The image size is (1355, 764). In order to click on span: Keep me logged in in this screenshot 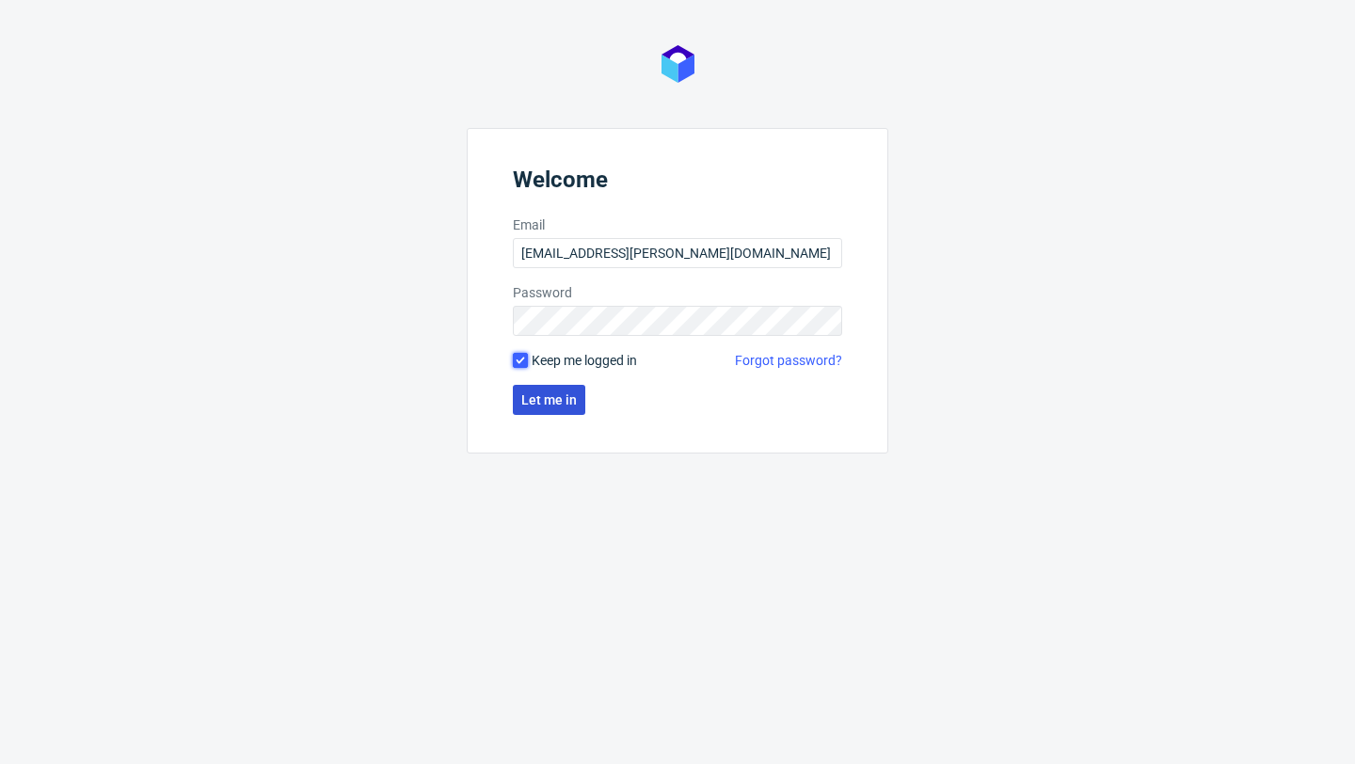, I will do `click(584, 360)`.